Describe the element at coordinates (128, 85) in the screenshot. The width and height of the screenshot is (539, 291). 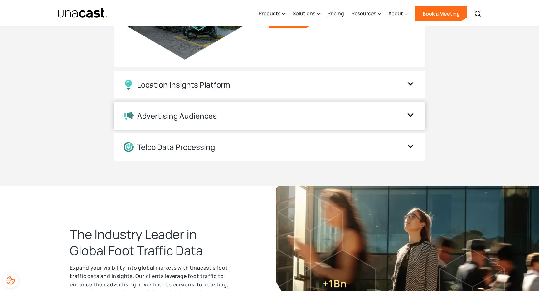
I see `img: Location Insights Platform icon` at that location.